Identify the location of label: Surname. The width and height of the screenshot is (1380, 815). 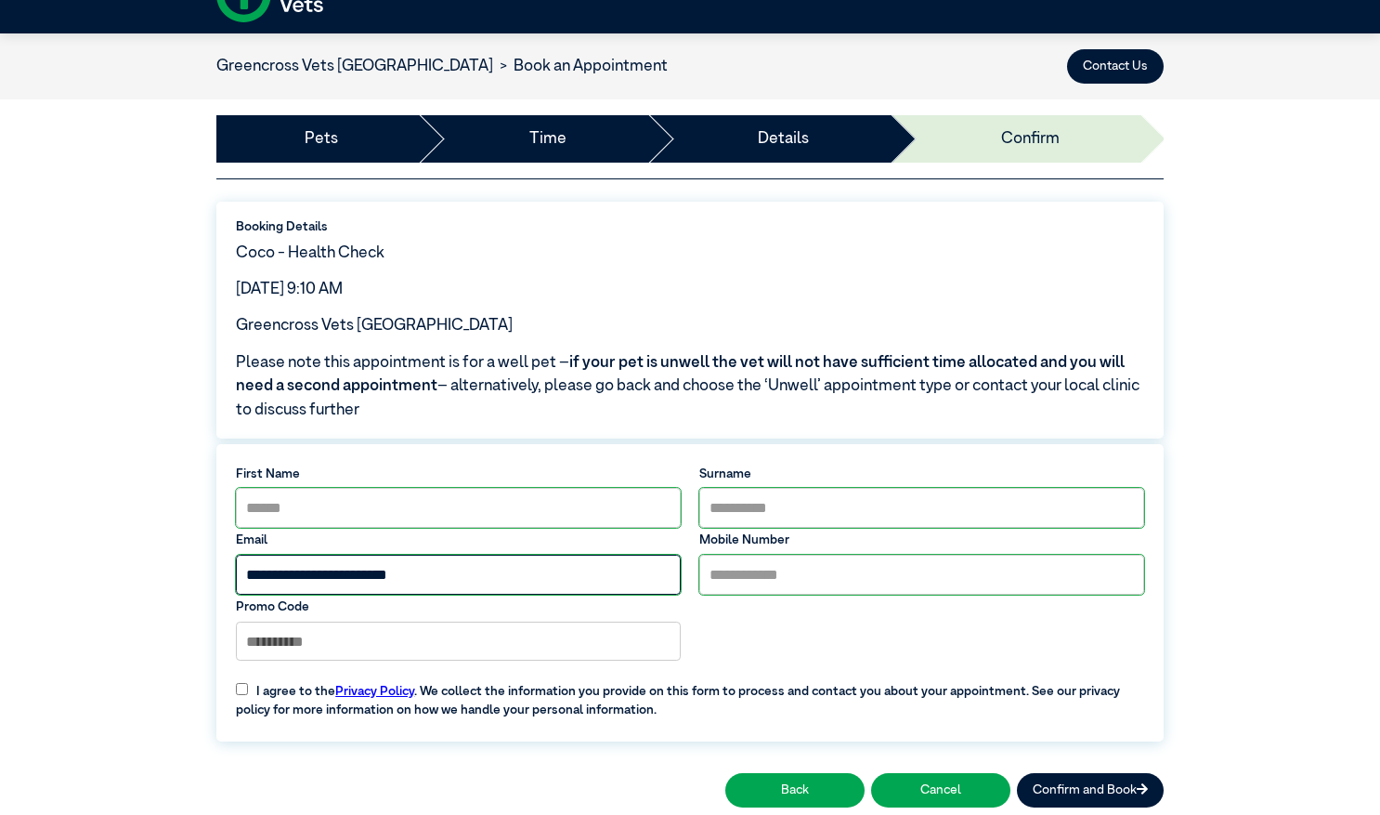
(921, 474).